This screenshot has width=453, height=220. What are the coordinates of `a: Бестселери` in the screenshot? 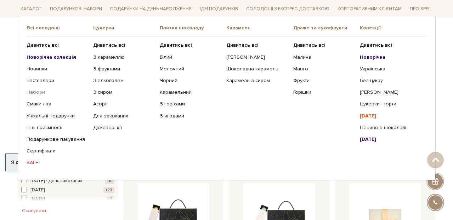 It's located at (57, 81).